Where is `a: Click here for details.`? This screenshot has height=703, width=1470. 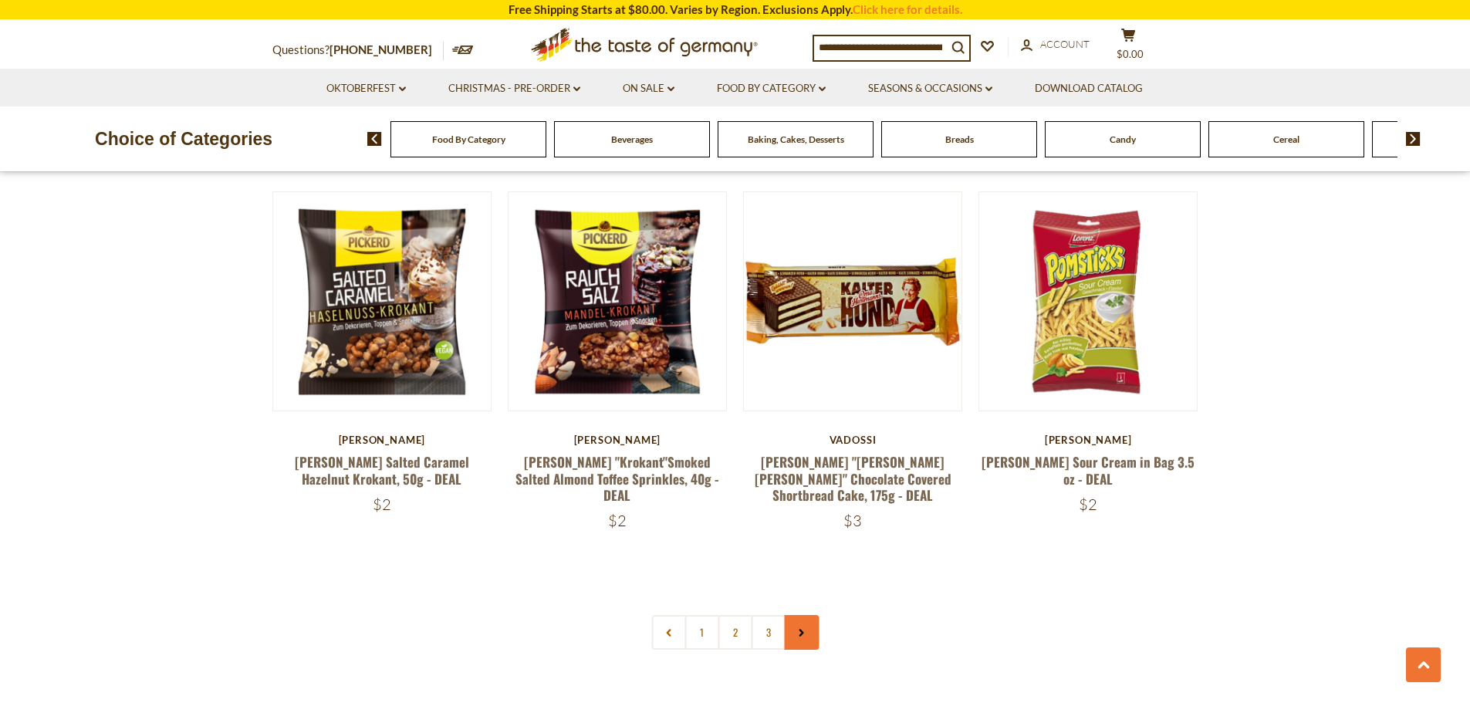
a: Click here for details. is located at coordinates (908, 9).